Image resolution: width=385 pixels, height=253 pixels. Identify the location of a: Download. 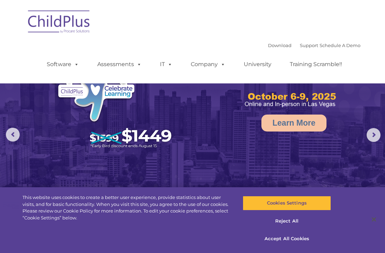
(280, 45).